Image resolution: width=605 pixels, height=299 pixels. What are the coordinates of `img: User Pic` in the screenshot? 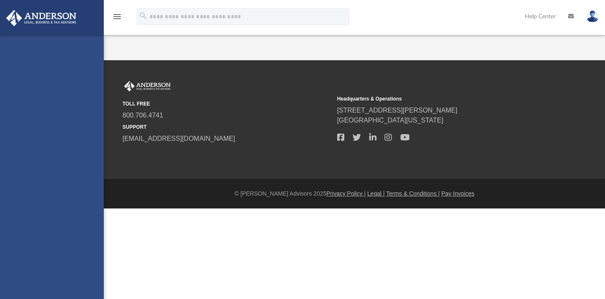 It's located at (593, 16).